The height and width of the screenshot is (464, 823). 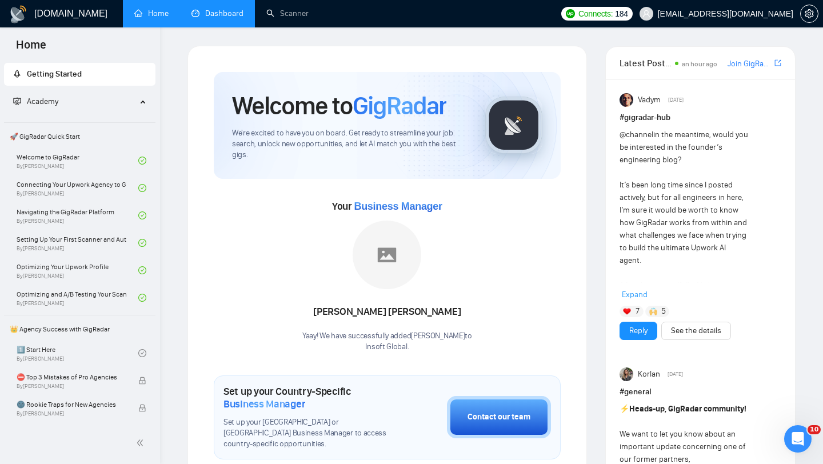 What do you see at coordinates (750, 64) in the screenshot?
I see `a: Join GigRadar Slack Community` at bounding box center [750, 64].